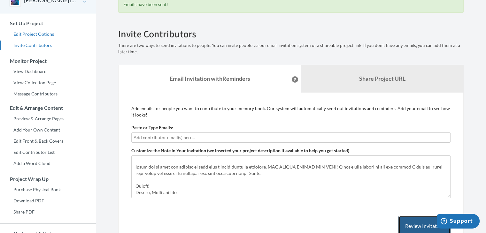 This screenshot has width=486, height=233. I want to click on p: Add emails for people you want to contribute to your memory book. Our system will automatically s..., so click(291, 112).